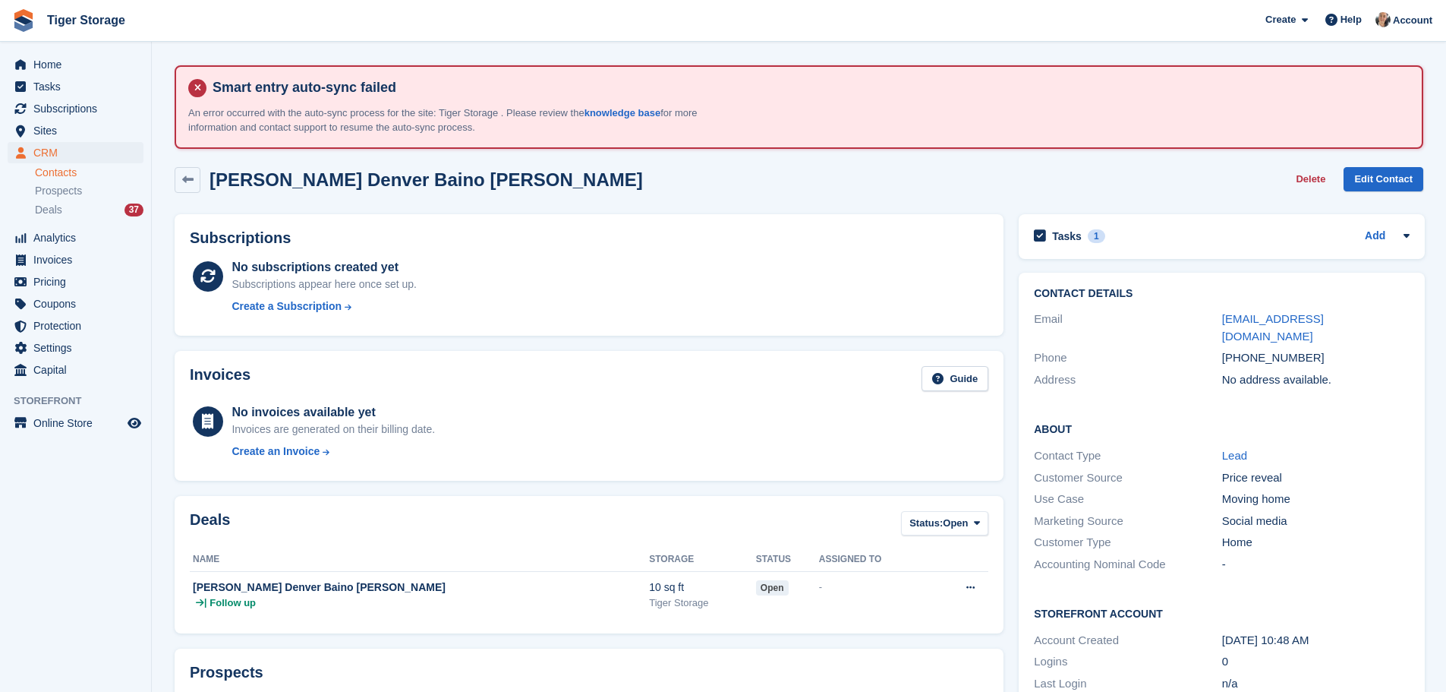 The height and width of the screenshot is (692, 1446). Describe the element at coordinates (419, 559) in the screenshot. I see `th: Name` at that location.